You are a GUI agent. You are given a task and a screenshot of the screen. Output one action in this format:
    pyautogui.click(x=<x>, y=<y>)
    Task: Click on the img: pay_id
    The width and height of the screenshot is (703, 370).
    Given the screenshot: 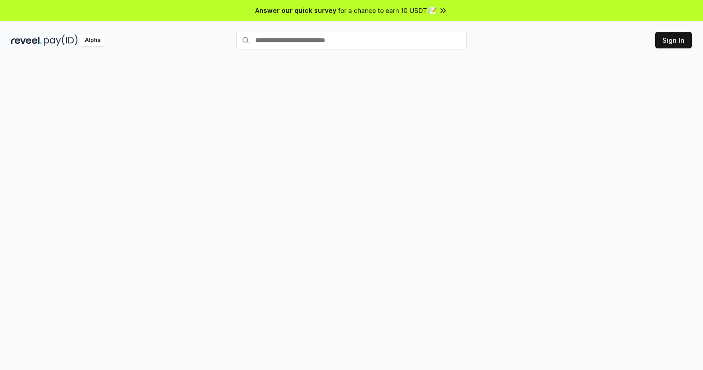 What is the action you would take?
    pyautogui.click(x=61, y=40)
    